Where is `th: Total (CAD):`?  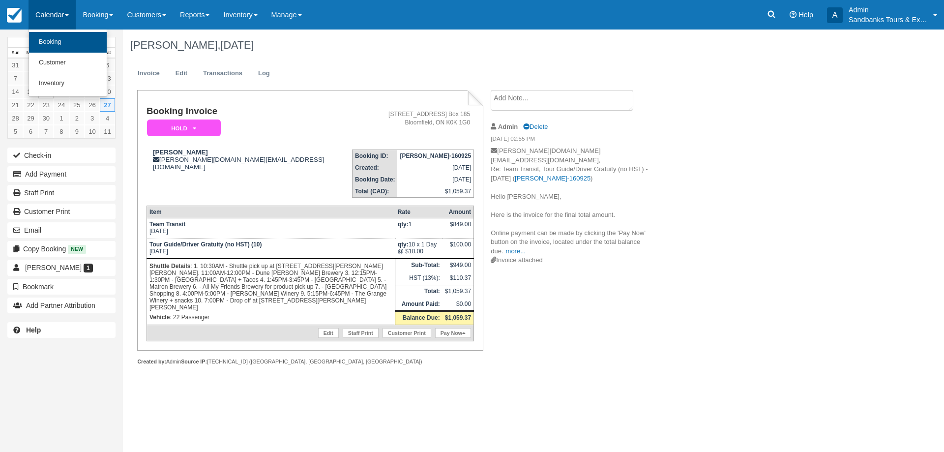
th: Total (CAD): is located at coordinates (375, 191).